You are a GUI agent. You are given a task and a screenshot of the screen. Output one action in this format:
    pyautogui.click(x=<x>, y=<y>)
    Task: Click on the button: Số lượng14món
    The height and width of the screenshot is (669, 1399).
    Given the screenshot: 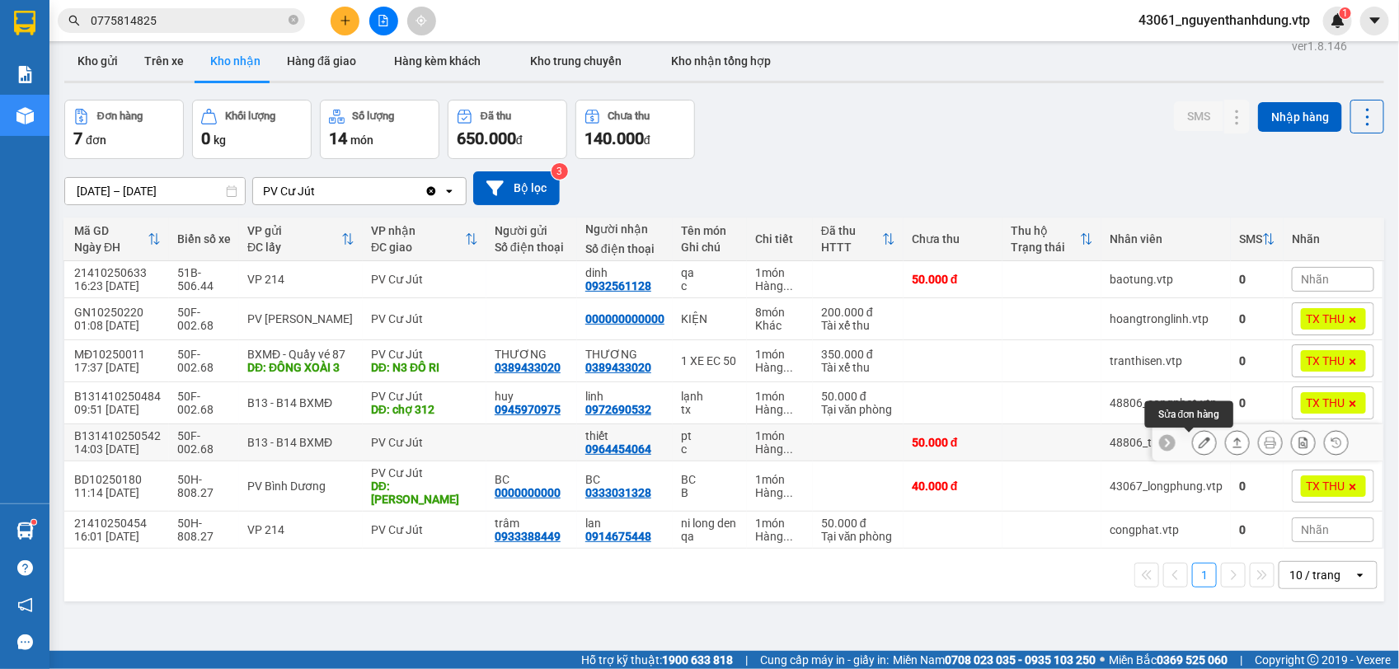 What is the action you would take?
    pyautogui.click(x=379, y=129)
    